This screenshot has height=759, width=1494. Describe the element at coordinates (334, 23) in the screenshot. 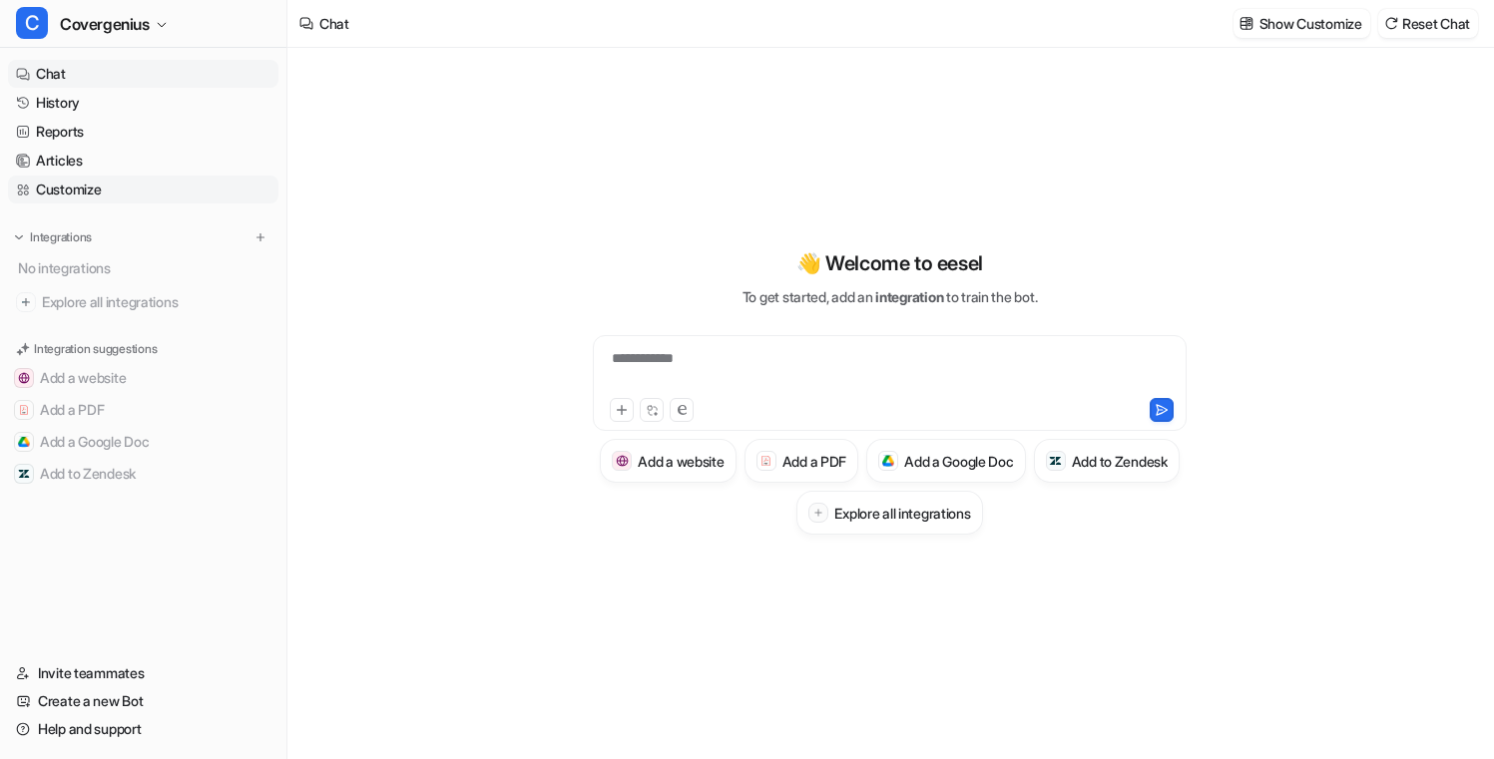

I see `div: Chat` at that location.